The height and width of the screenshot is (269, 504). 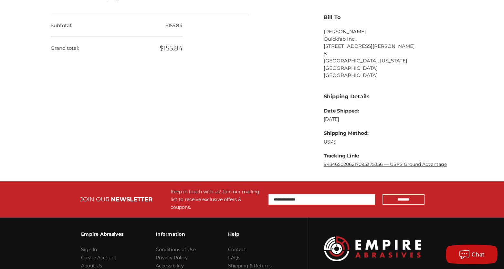 What do you see at coordinates (385, 142) in the screenshot?
I see `dd: USPS` at bounding box center [385, 142].